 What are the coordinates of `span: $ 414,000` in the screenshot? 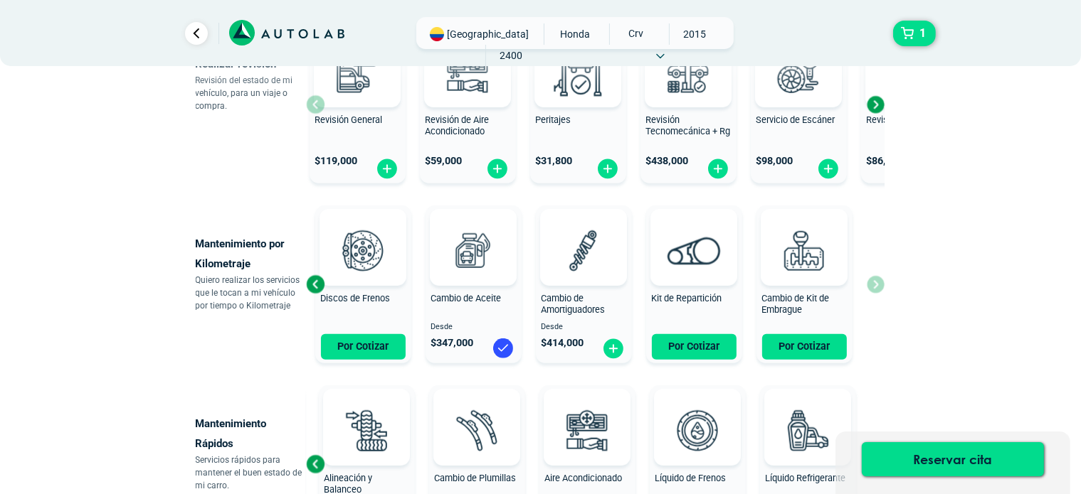 It's located at (563, 343).